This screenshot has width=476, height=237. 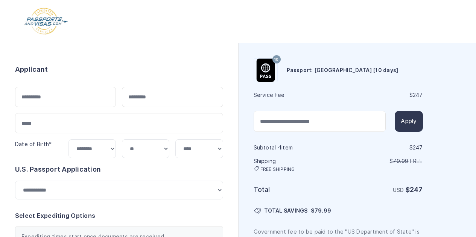 I want to click on h6: Subtotal · item, so click(x=295, y=148).